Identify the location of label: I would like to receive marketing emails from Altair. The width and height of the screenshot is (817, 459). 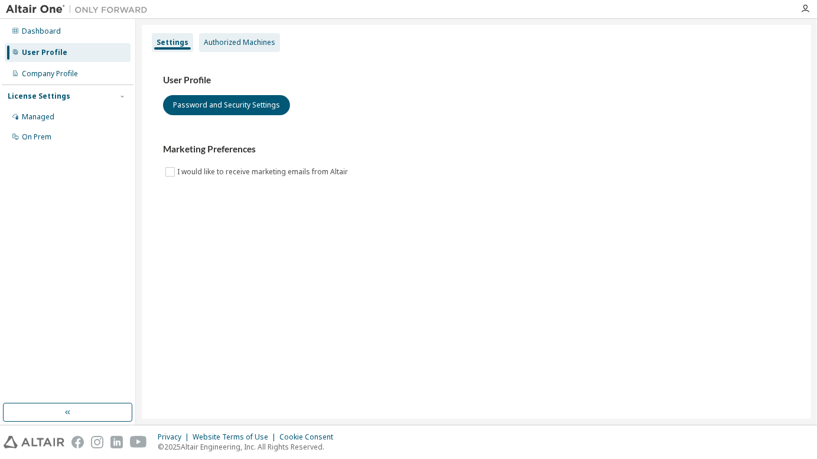
(264, 172).